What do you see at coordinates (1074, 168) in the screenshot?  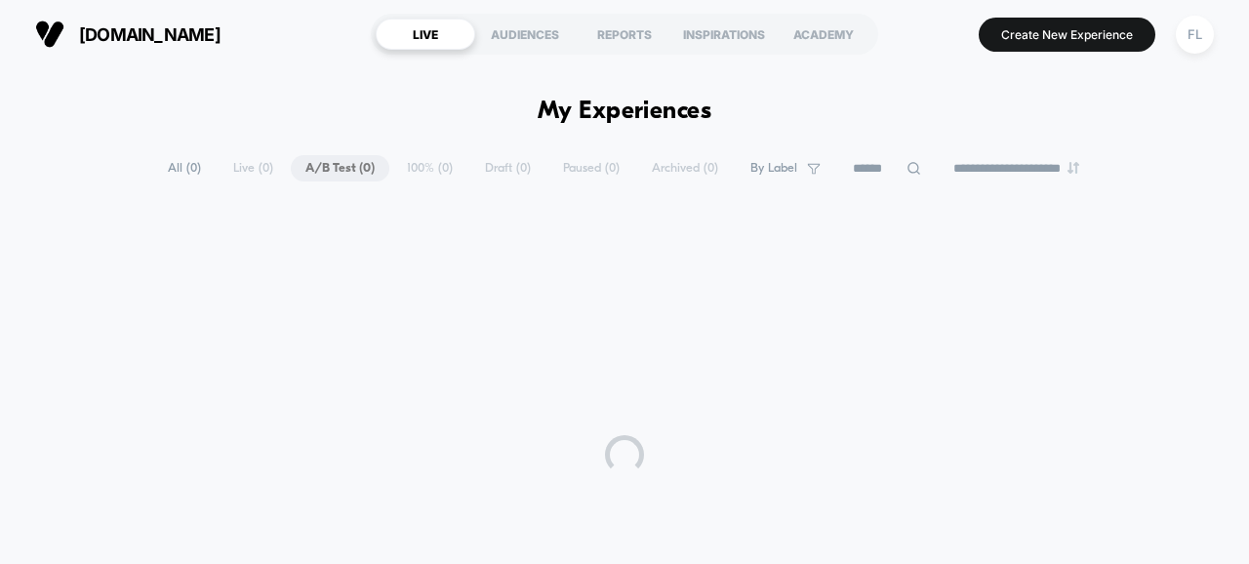 I see `img: end` at bounding box center [1074, 168].